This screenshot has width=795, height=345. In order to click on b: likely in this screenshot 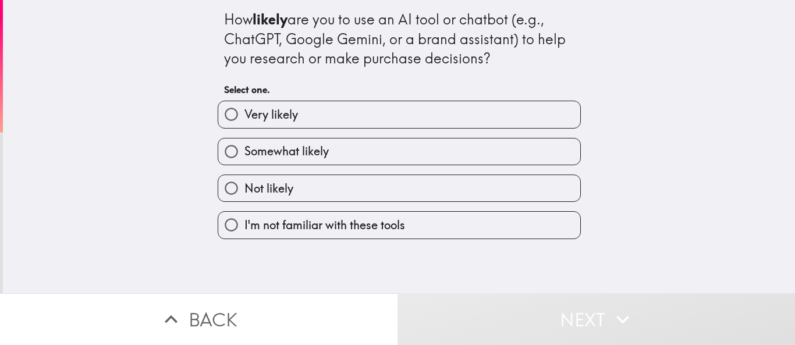, I will do `click(270, 19)`.